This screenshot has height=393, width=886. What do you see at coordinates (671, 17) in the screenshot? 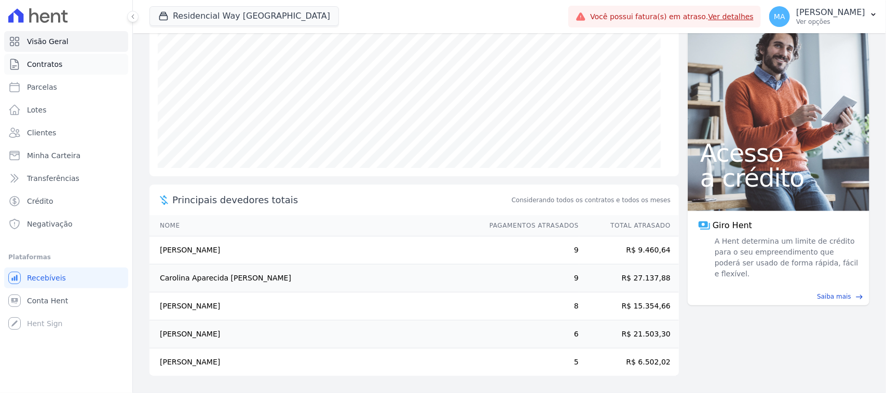
I see `span: Você possui fatura(s) em atraso.` at bounding box center [671, 17].